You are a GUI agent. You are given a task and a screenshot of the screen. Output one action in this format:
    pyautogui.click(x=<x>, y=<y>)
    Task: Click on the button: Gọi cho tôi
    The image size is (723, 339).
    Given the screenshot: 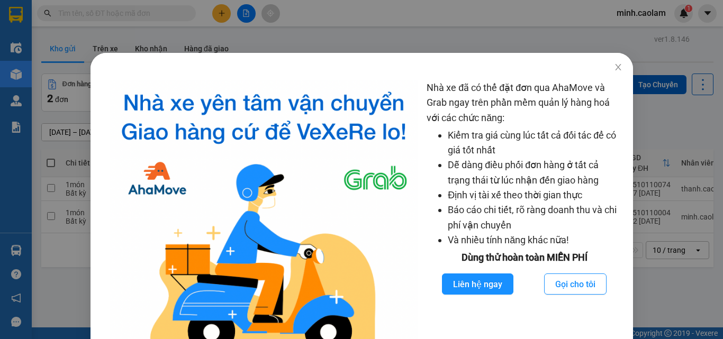 What is the action you would take?
    pyautogui.click(x=575, y=284)
    